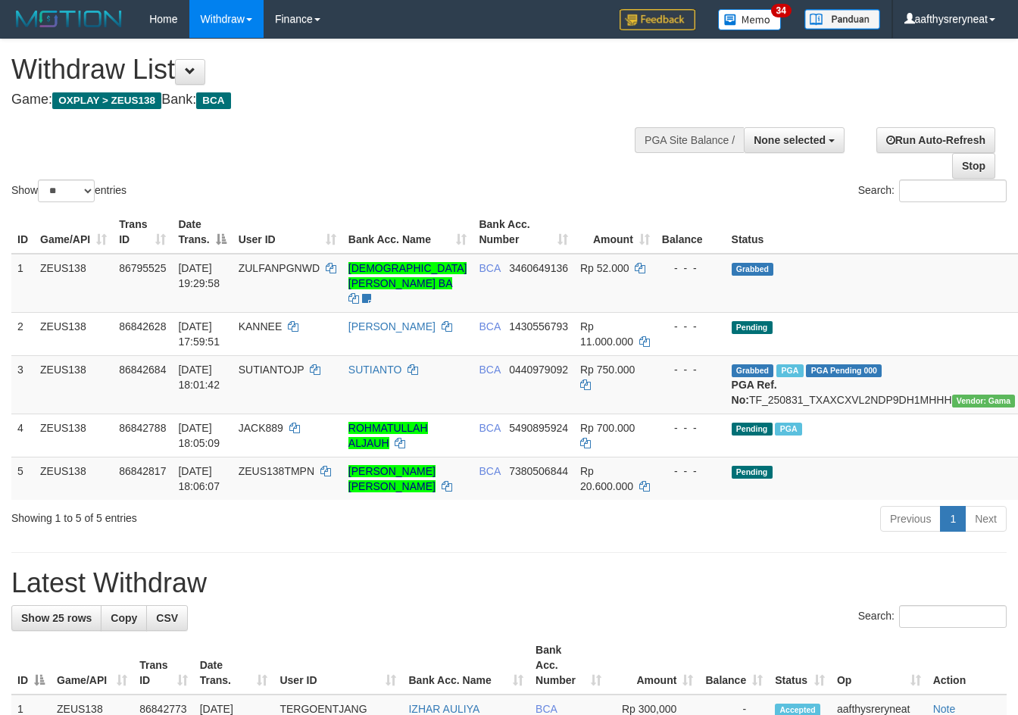 The height and width of the screenshot is (715, 1018). What do you see at coordinates (539, 327) in the screenshot?
I see `span: Copy 1430556793 to clipboard` at bounding box center [539, 327].